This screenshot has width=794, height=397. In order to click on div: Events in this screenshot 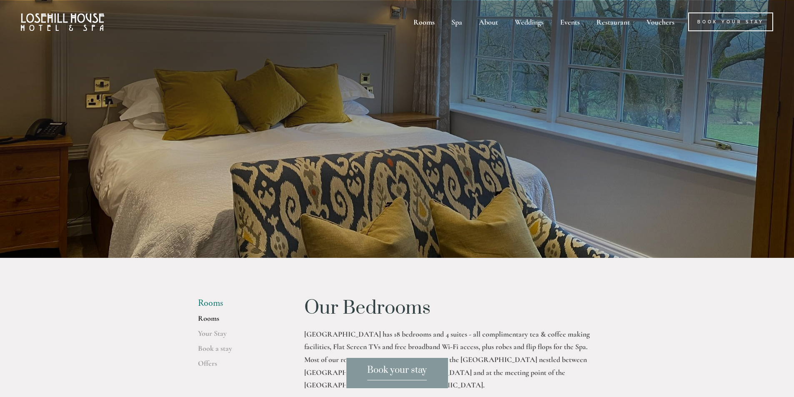, I will do `click(570, 22)`.